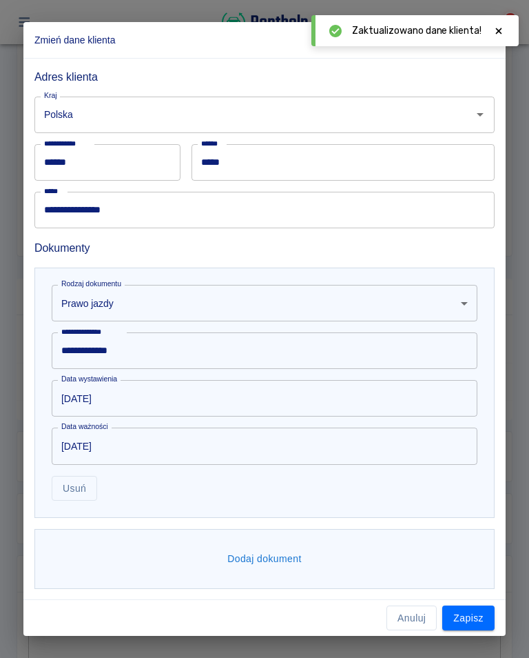 This screenshot has width=529, height=658. I want to click on button: Dodaj dokument, so click(265, 558).